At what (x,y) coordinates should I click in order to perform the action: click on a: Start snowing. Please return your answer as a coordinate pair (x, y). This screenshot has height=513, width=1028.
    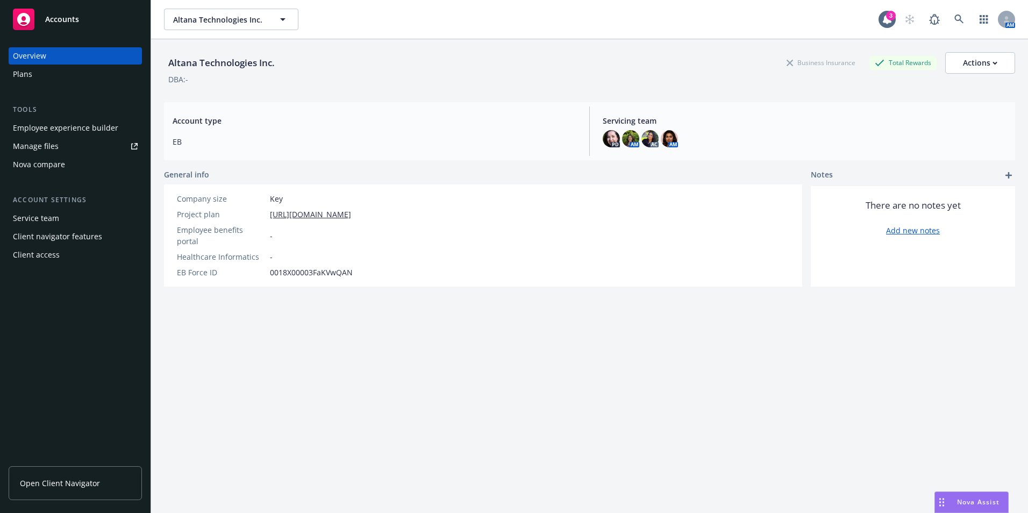
    Looking at the image, I should click on (909, 19).